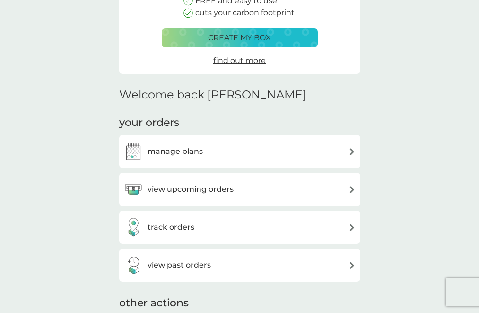 The width and height of the screenshot is (479, 313). I want to click on button: create my box, so click(240, 38).